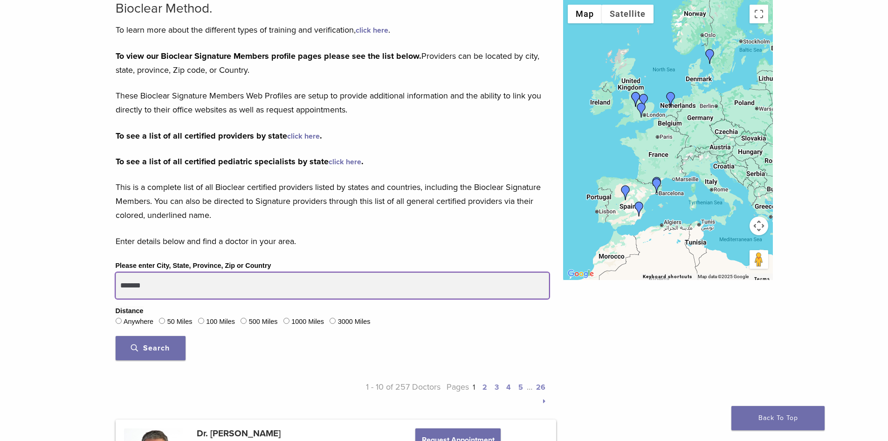 The image size is (888, 441). What do you see at coordinates (759, 226) in the screenshot?
I see `button: Map camera controls` at bounding box center [759, 226].